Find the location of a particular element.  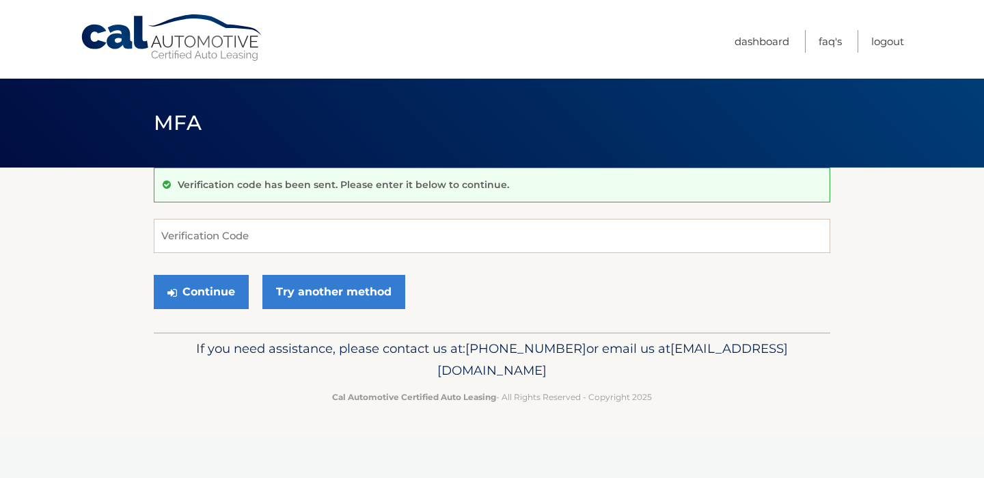

p: If you need assistance, please contact us at: or email us at is located at coordinates (492, 360).